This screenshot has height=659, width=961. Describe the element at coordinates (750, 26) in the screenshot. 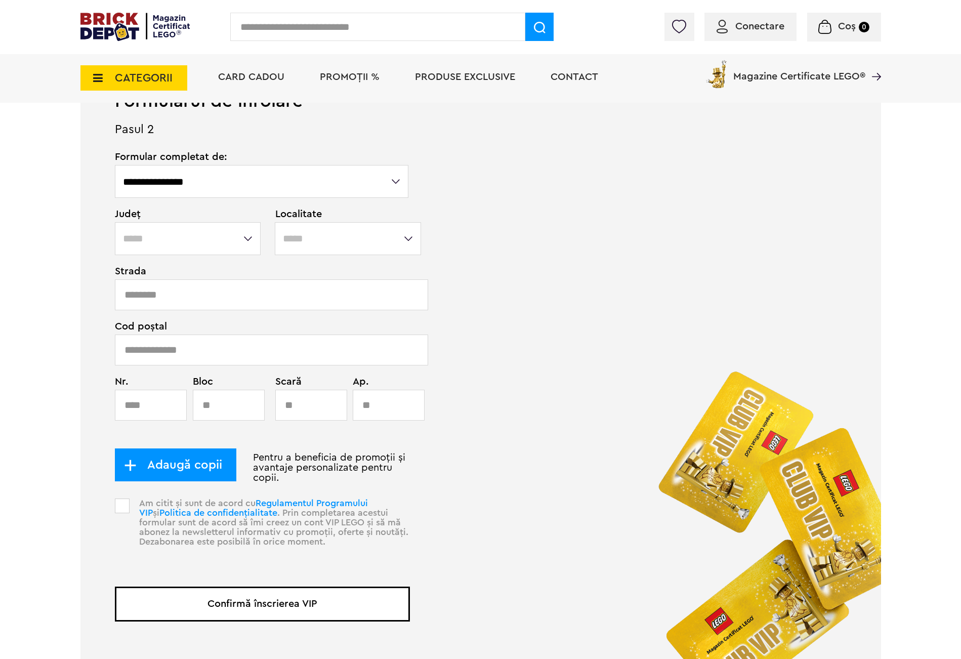

I see `a: Conectare` at that location.